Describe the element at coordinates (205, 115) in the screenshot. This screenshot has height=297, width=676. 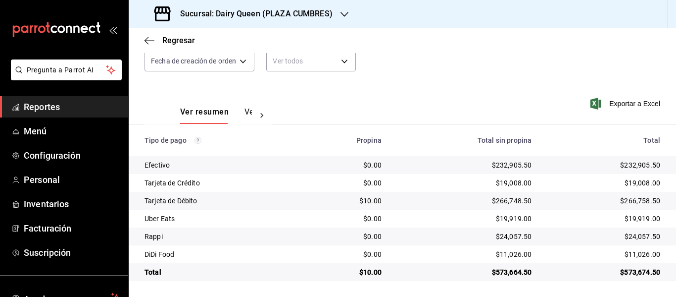
I see `button: Ver resumen` at that location.